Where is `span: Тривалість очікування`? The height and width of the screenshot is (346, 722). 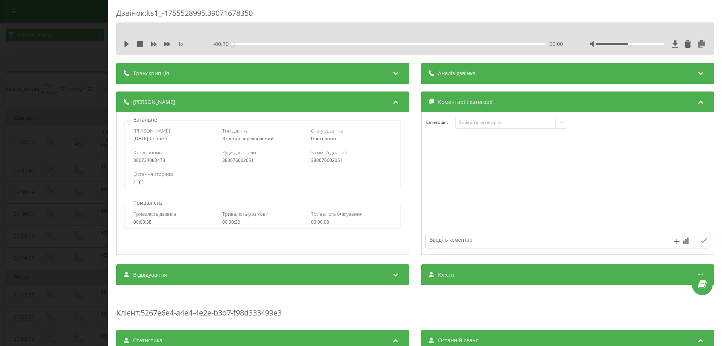 span: Тривалість очікування is located at coordinates (337, 214).